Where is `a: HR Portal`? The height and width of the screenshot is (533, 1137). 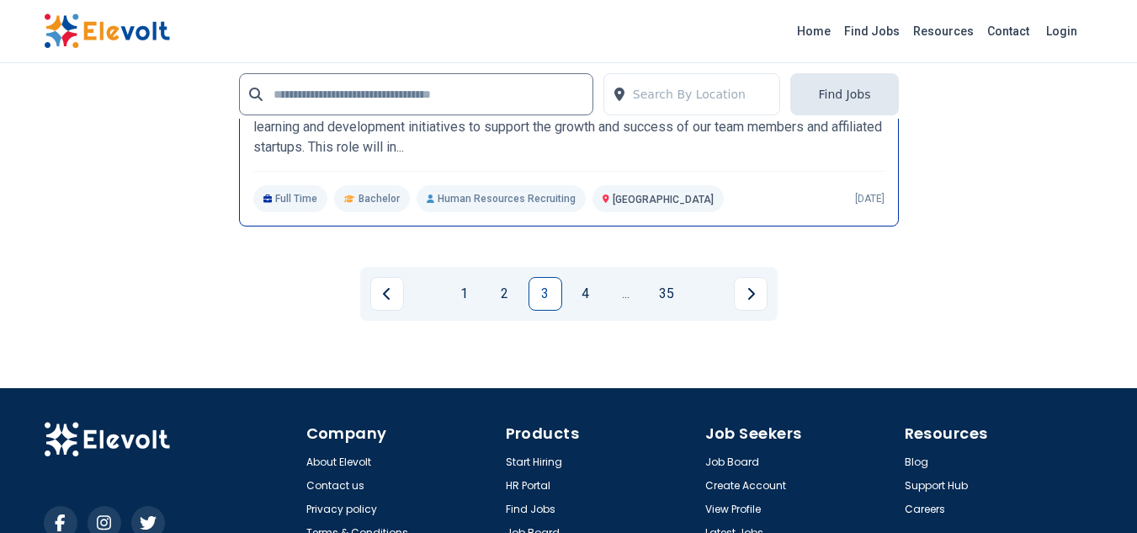 a: HR Portal is located at coordinates (528, 486).